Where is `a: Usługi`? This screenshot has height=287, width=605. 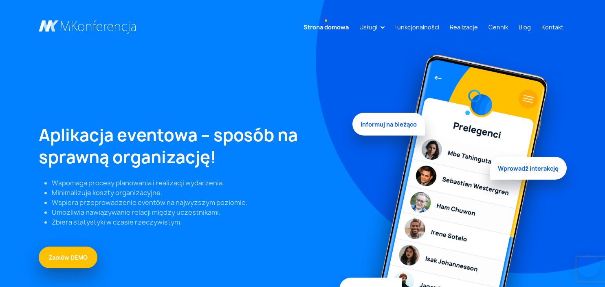
a: Usługi is located at coordinates (369, 27).